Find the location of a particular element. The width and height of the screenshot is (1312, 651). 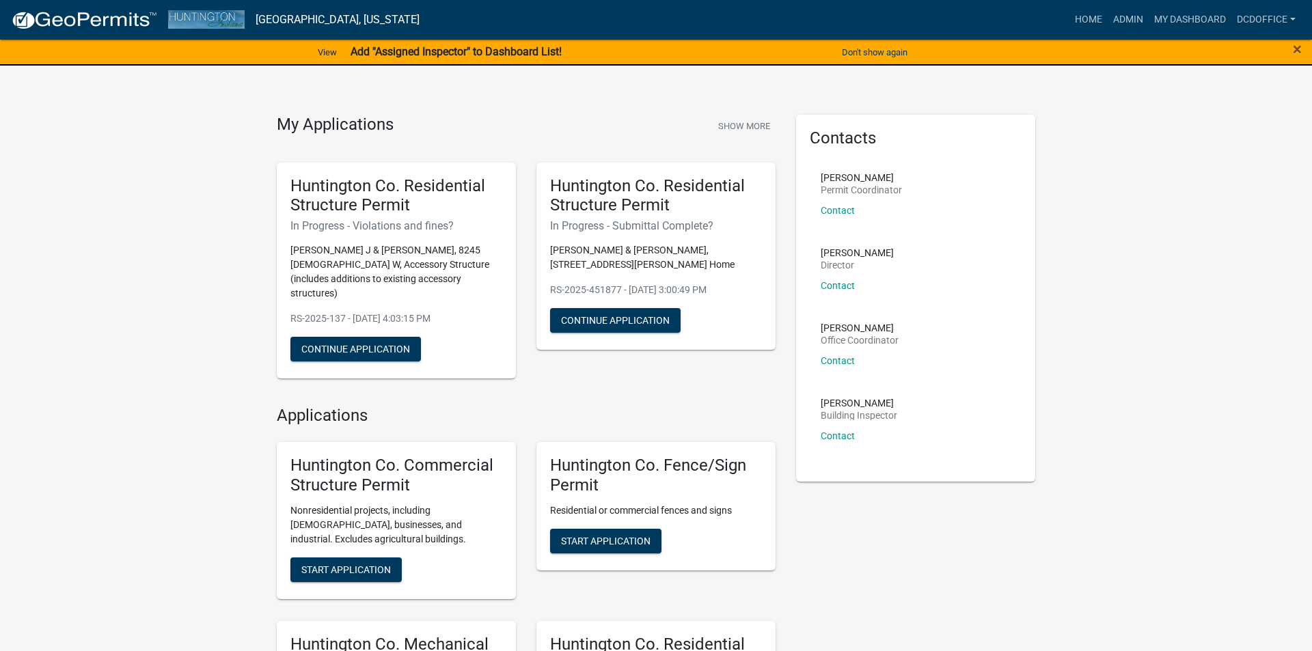

h5: Huntington Co. Fence/Sign Permit is located at coordinates (656, 476).